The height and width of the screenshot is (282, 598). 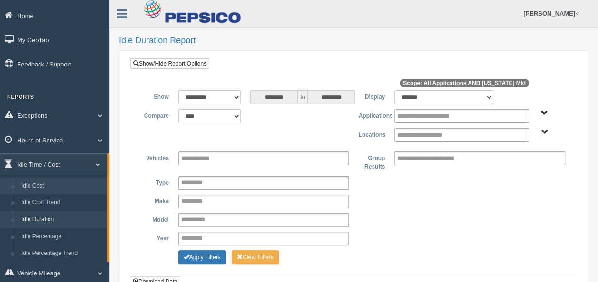 What do you see at coordinates (155, 182) in the screenshot?
I see `label: Type` at bounding box center [155, 182].